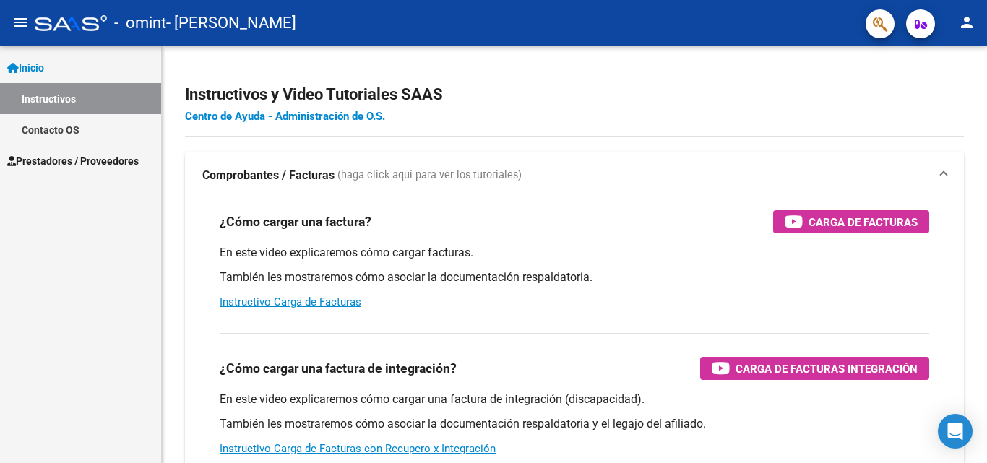 The width and height of the screenshot is (987, 463). Describe the element at coordinates (285, 116) in the screenshot. I see `a: Centro de Ayuda - Administración de O.S.` at that location.